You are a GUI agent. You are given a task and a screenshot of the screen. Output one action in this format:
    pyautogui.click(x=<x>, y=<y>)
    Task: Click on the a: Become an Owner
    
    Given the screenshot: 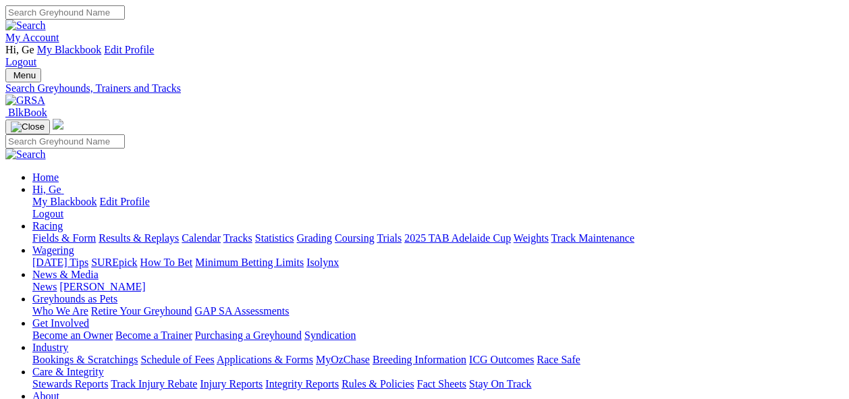 What is the action you would take?
    pyautogui.click(x=72, y=335)
    